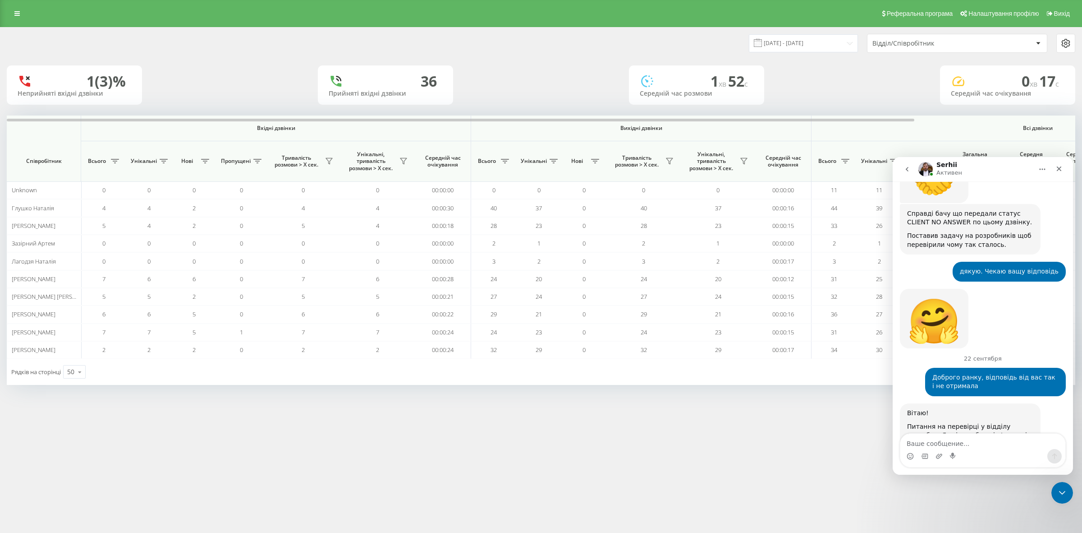  What do you see at coordinates (1008, 93) in the screenshot?
I see `div: Середній час очікування` at bounding box center [1008, 93].